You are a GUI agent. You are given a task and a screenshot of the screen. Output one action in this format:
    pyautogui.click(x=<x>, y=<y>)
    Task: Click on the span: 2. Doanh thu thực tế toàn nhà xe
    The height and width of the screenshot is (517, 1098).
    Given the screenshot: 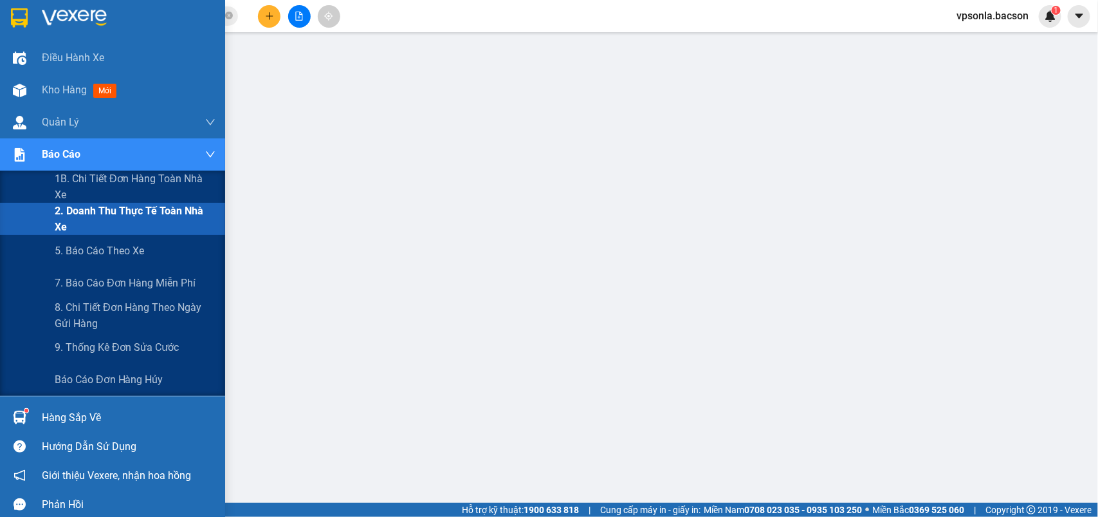 What is the action you would take?
    pyautogui.click(x=135, y=219)
    